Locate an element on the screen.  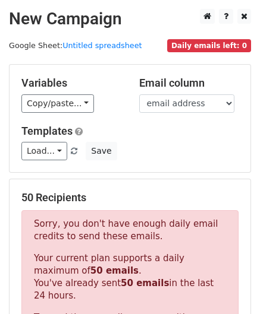
button: Save is located at coordinates (101, 151).